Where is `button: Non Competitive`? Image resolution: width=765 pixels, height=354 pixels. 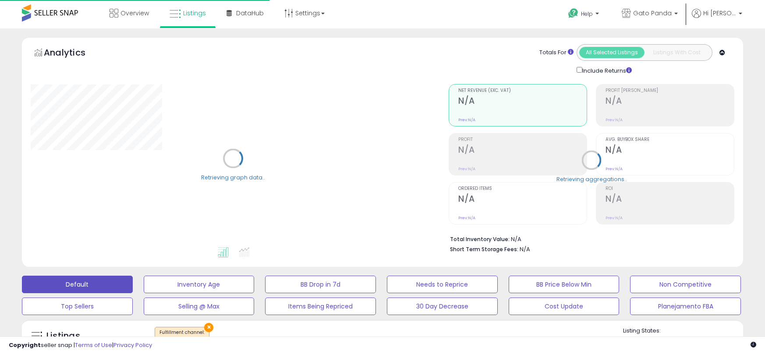 button: Non Competitive is located at coordinates (685, 285).